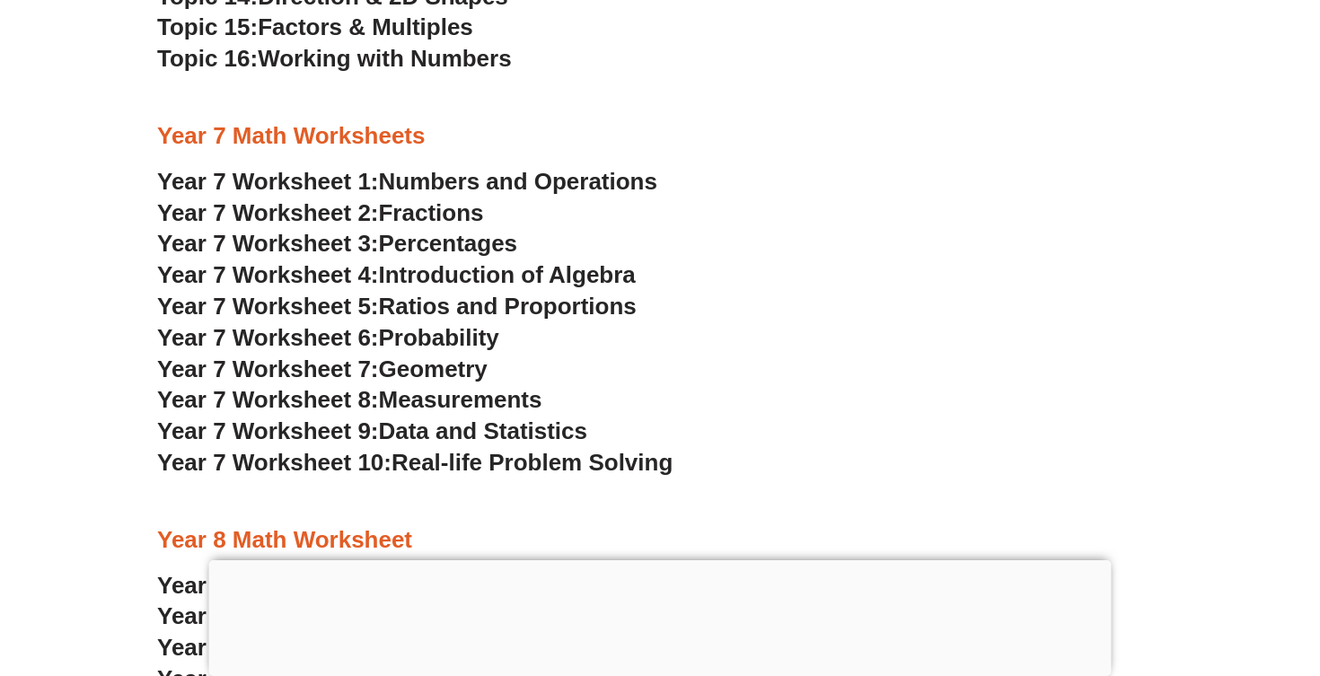  Describe the element at coordinates (268, 647) in the screenshot. I see `span: Year 8 Worksheet 3:` at that location.